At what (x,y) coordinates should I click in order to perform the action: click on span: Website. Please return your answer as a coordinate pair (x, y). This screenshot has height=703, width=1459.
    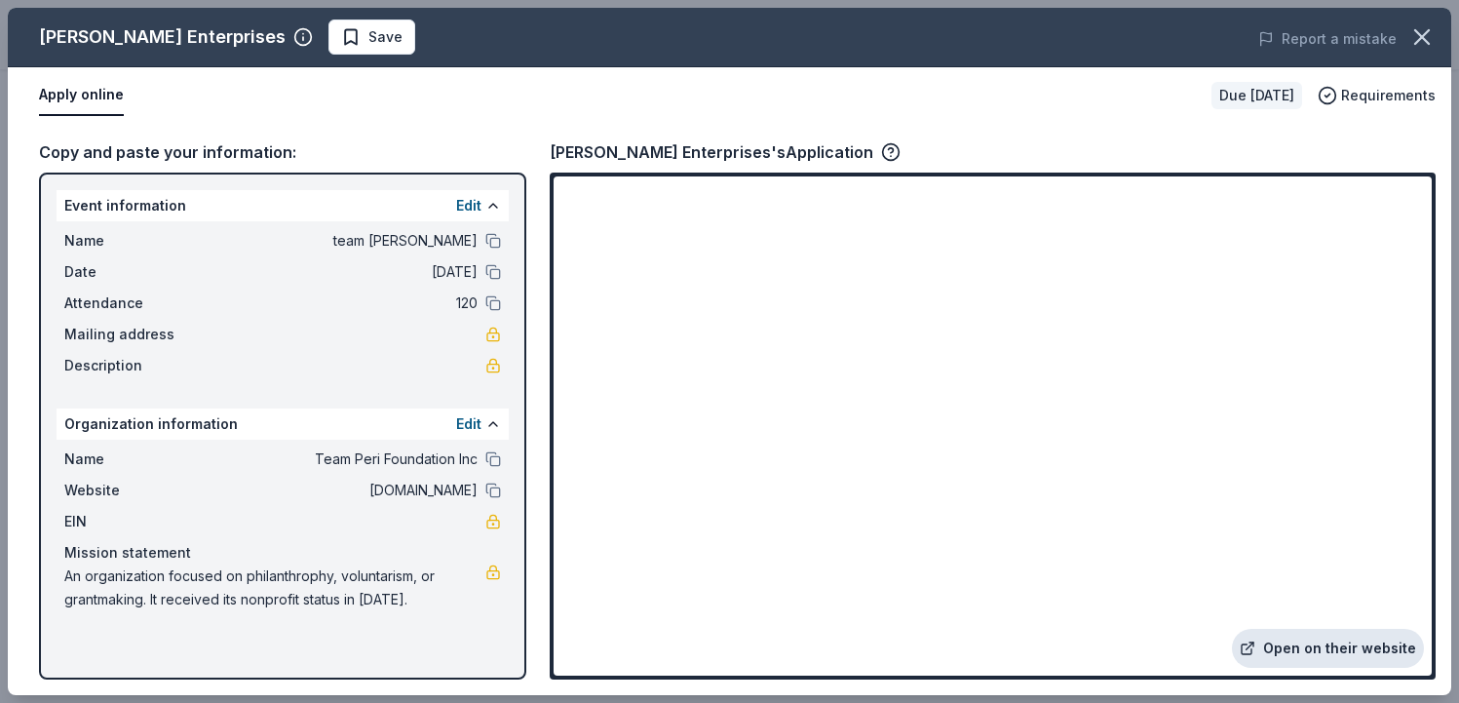
    Looking at the image, I should click on (130, 490).